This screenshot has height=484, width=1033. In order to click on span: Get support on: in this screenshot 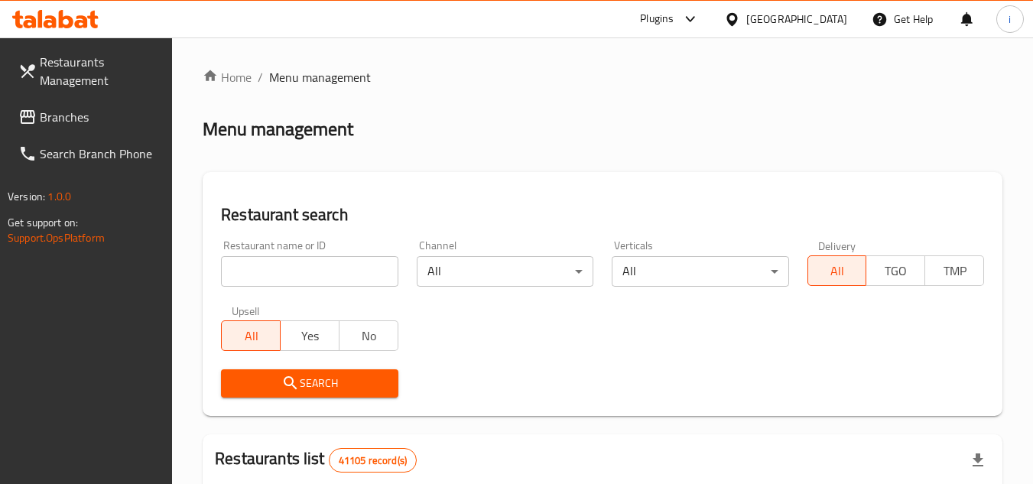, I will do `click(43, 223)`.